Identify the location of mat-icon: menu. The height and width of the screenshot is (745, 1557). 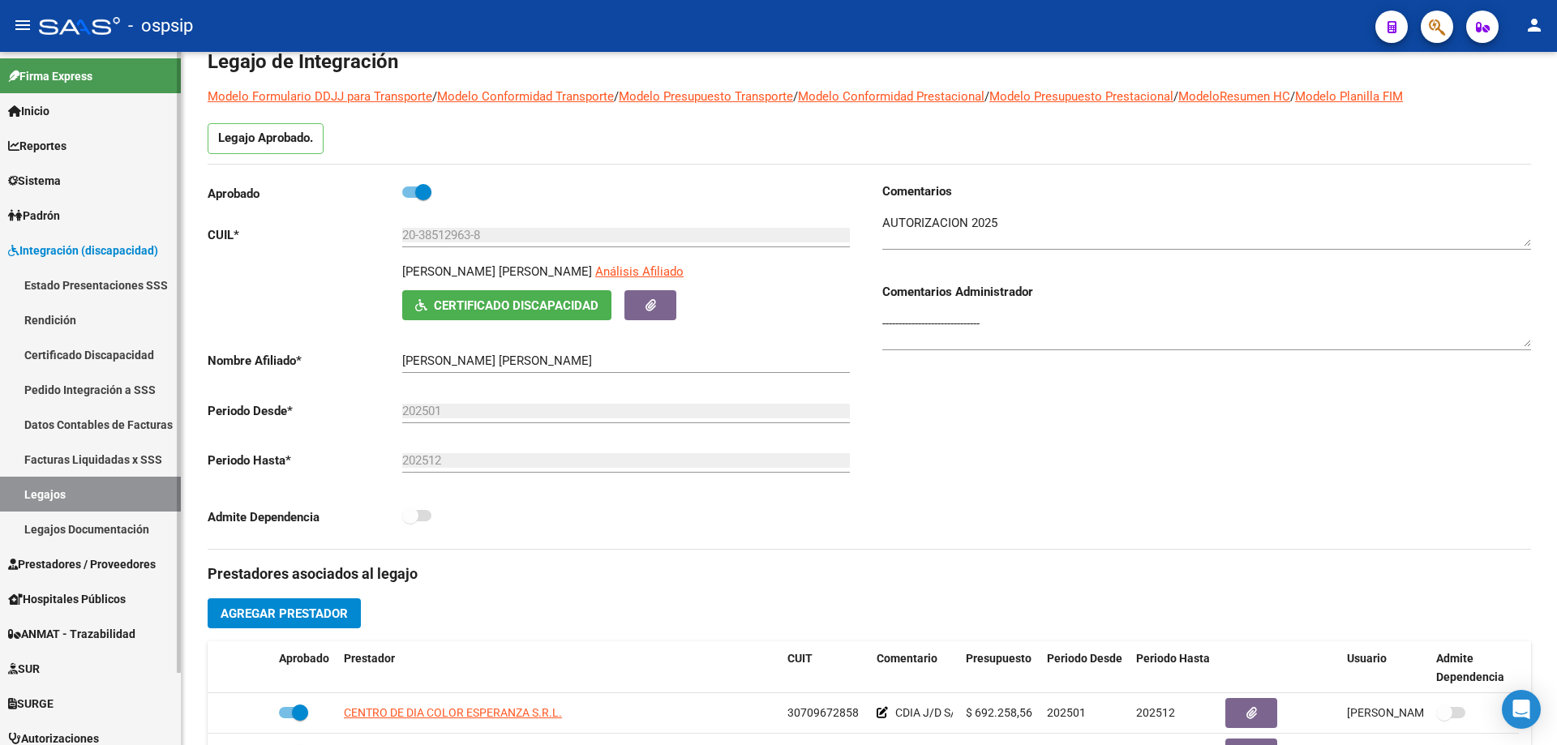
(23, 25).